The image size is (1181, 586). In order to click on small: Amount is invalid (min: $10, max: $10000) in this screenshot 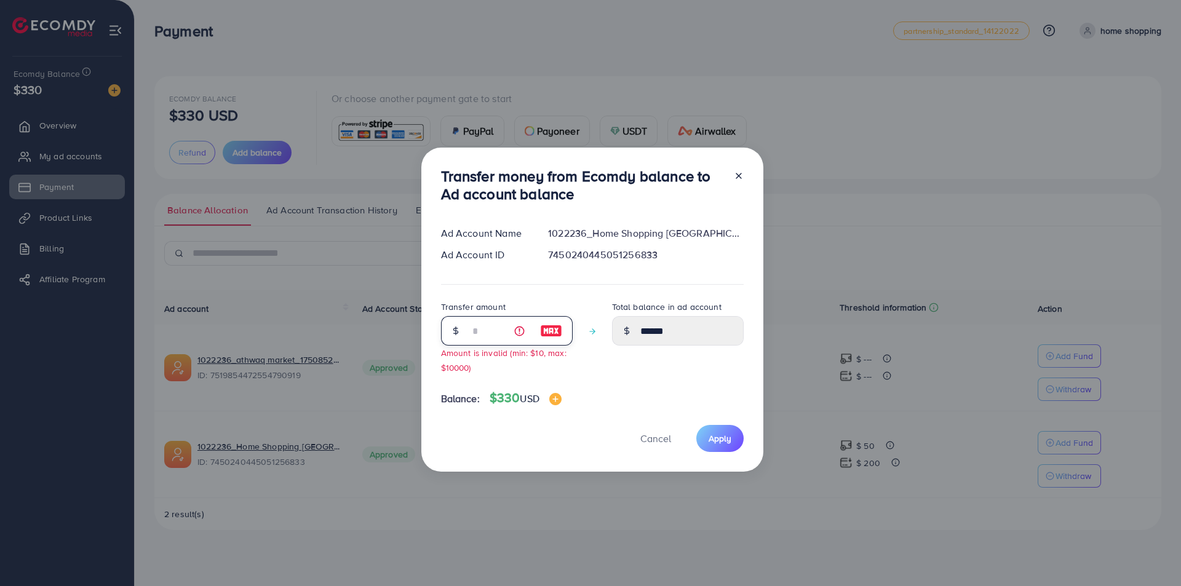, I will do `click(504, 360)`.